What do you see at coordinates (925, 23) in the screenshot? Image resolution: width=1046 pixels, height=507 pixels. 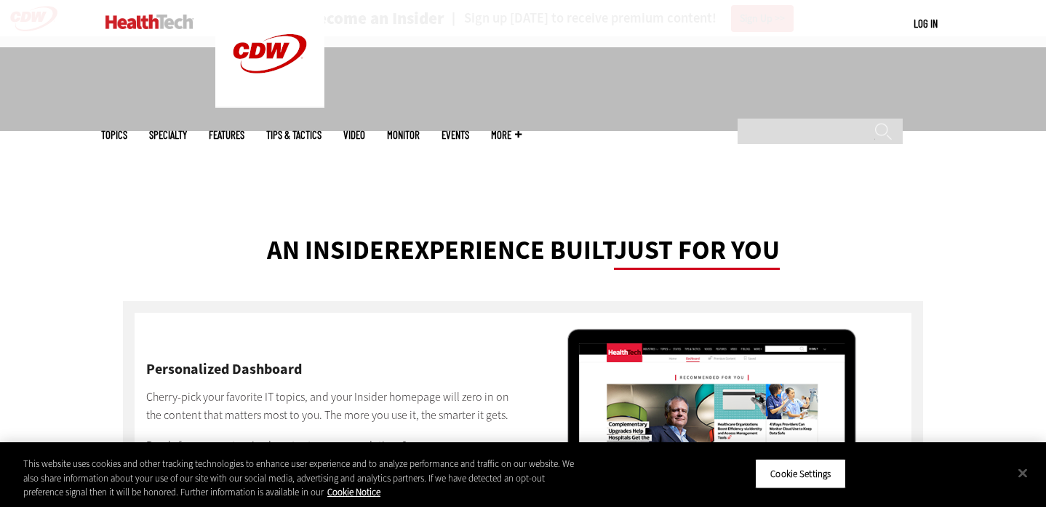 I see `a: Log in` at bounding box center [925, 23].